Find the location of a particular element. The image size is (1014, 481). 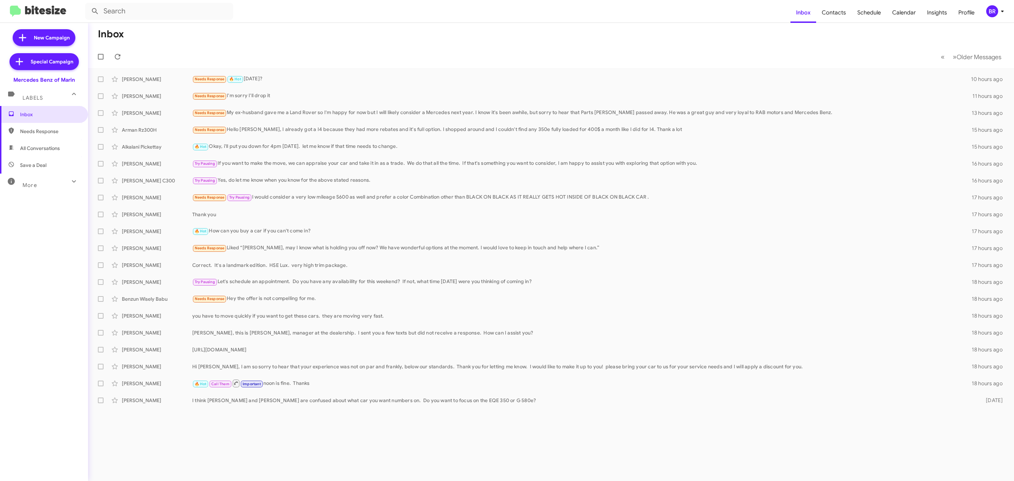

a: Insights is located at coordinates (937, 13).